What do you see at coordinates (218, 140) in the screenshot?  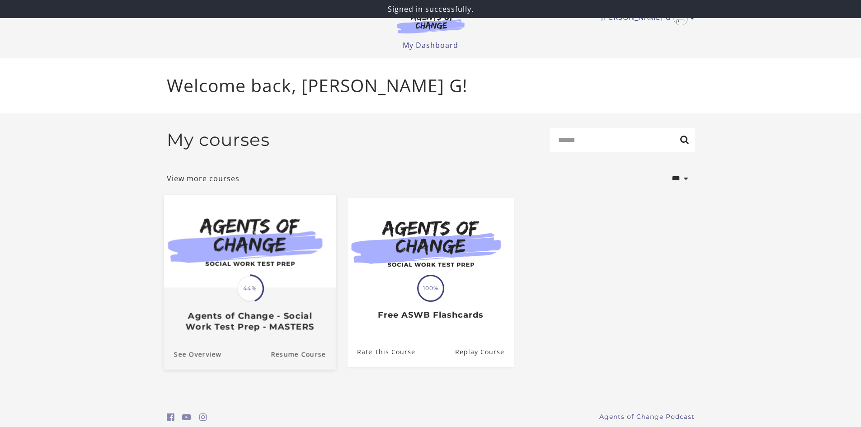 I see `h2: My courses` at bounding box center [218, 140].